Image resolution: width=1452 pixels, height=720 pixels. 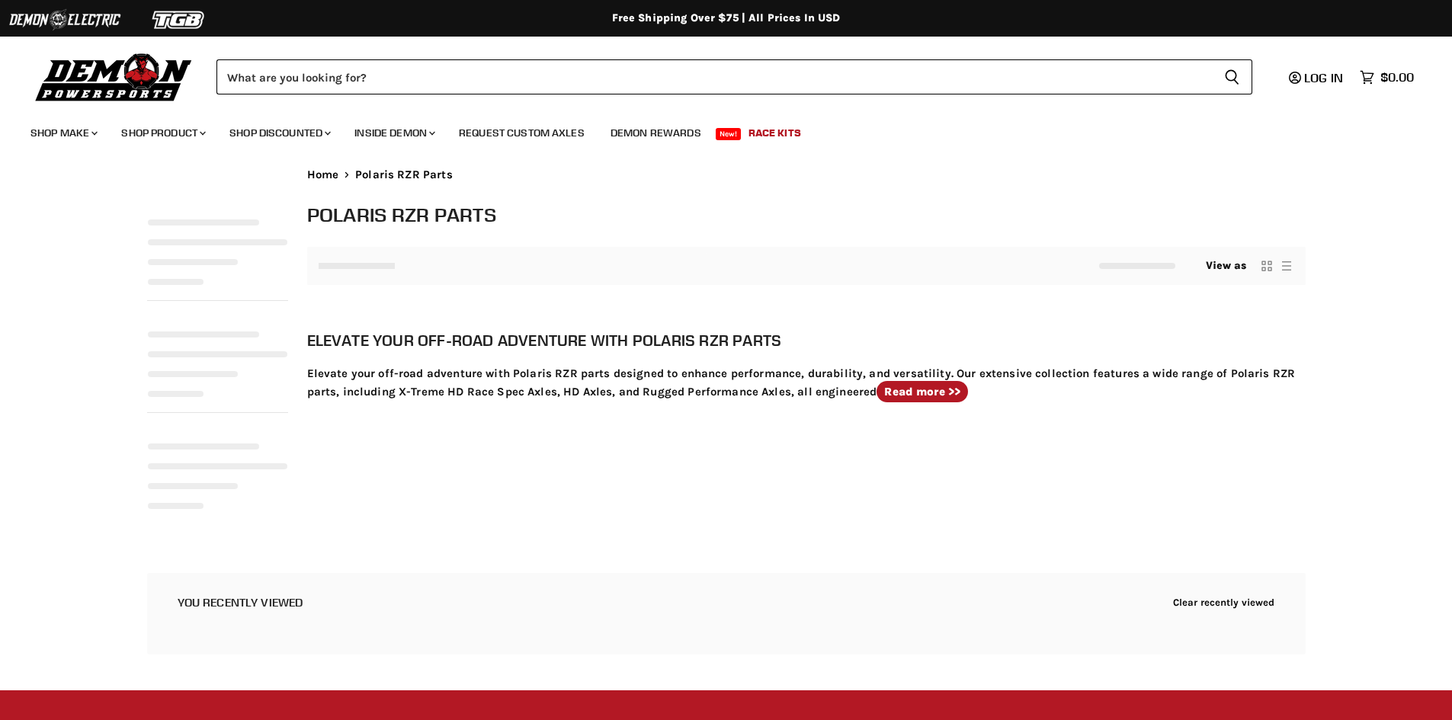 What do you see at coordinates (1317, 78) in the screenshot?
I see `a: Log in` at bounding box center [1317, 78].